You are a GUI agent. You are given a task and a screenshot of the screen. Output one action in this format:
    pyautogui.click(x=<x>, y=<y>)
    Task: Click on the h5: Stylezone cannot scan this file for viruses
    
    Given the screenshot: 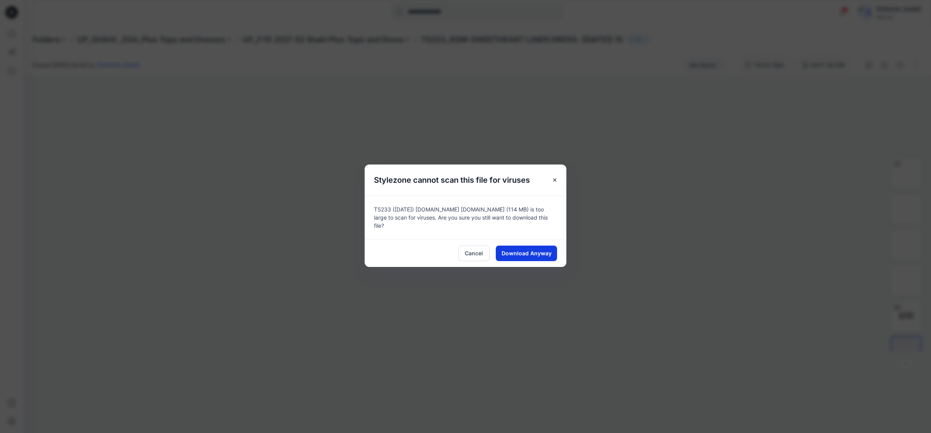 What is the action you would take?
    pyautogui.click(x=452, y=180)
    